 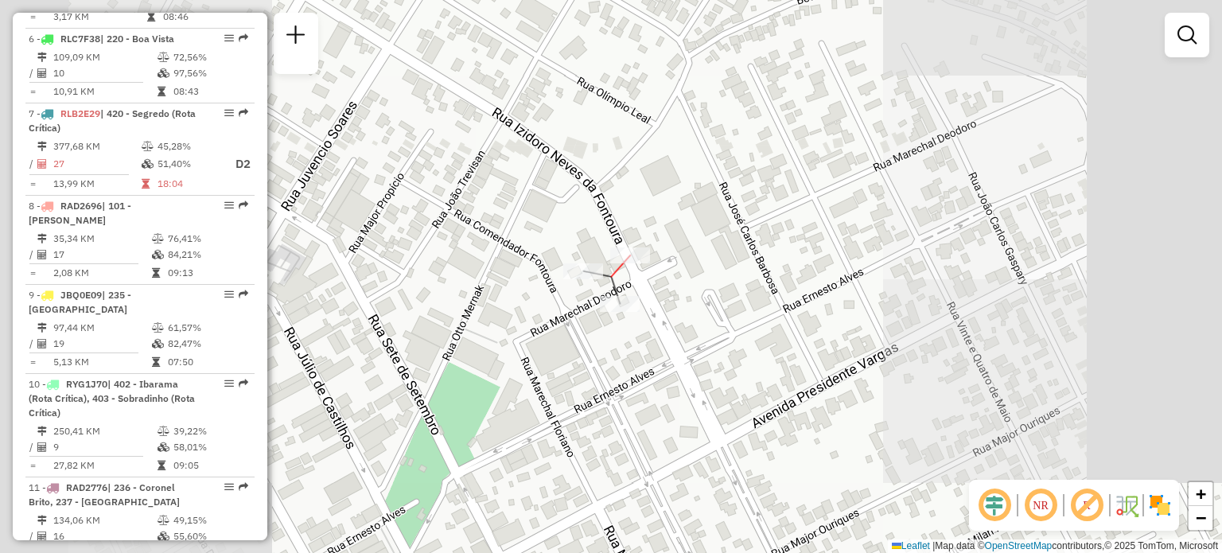 I want to click on td: 13,99 KM, so click(x=96, y=184).